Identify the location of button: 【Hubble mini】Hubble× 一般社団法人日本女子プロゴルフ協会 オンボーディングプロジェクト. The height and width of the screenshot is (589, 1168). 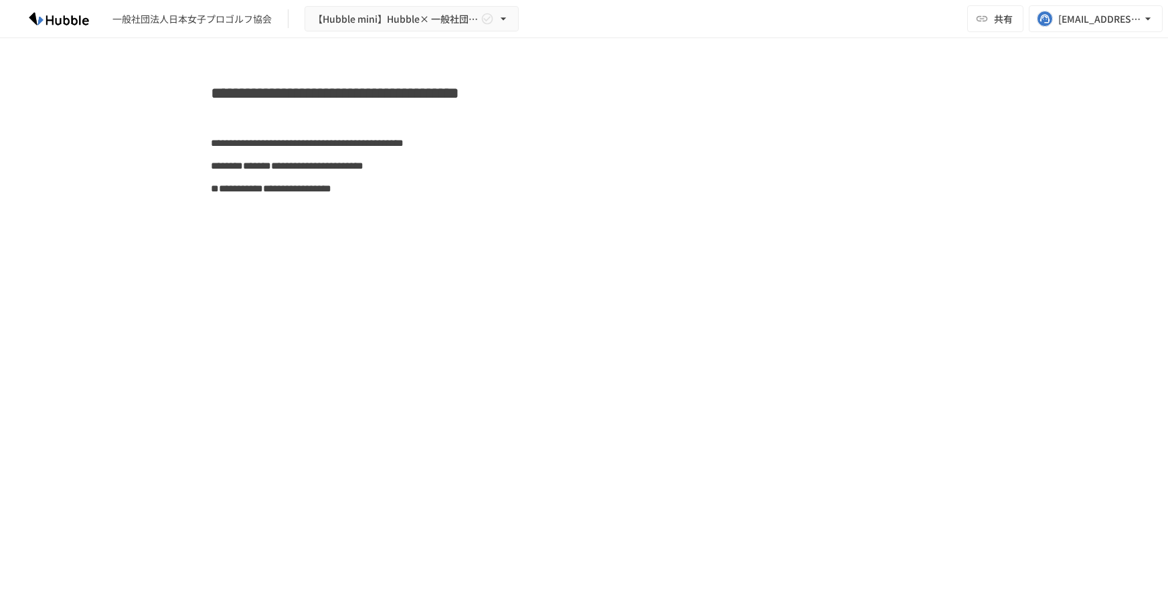
(412, 19).